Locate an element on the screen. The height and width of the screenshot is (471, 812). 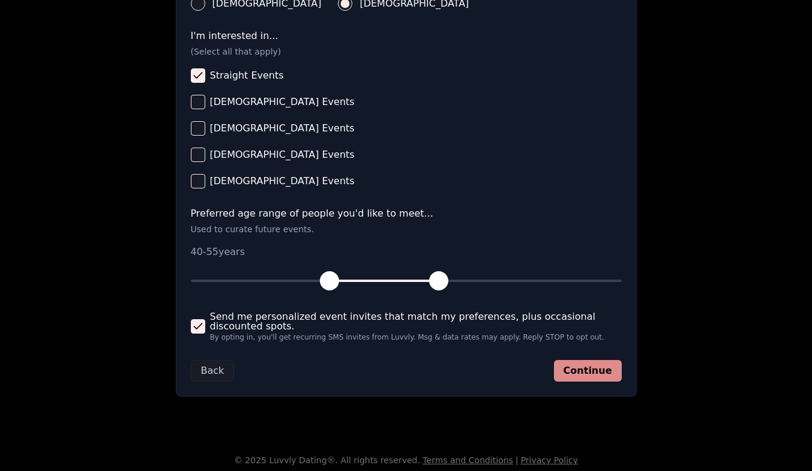
p: (Select all that apply) is located at coordinates (406, 52).